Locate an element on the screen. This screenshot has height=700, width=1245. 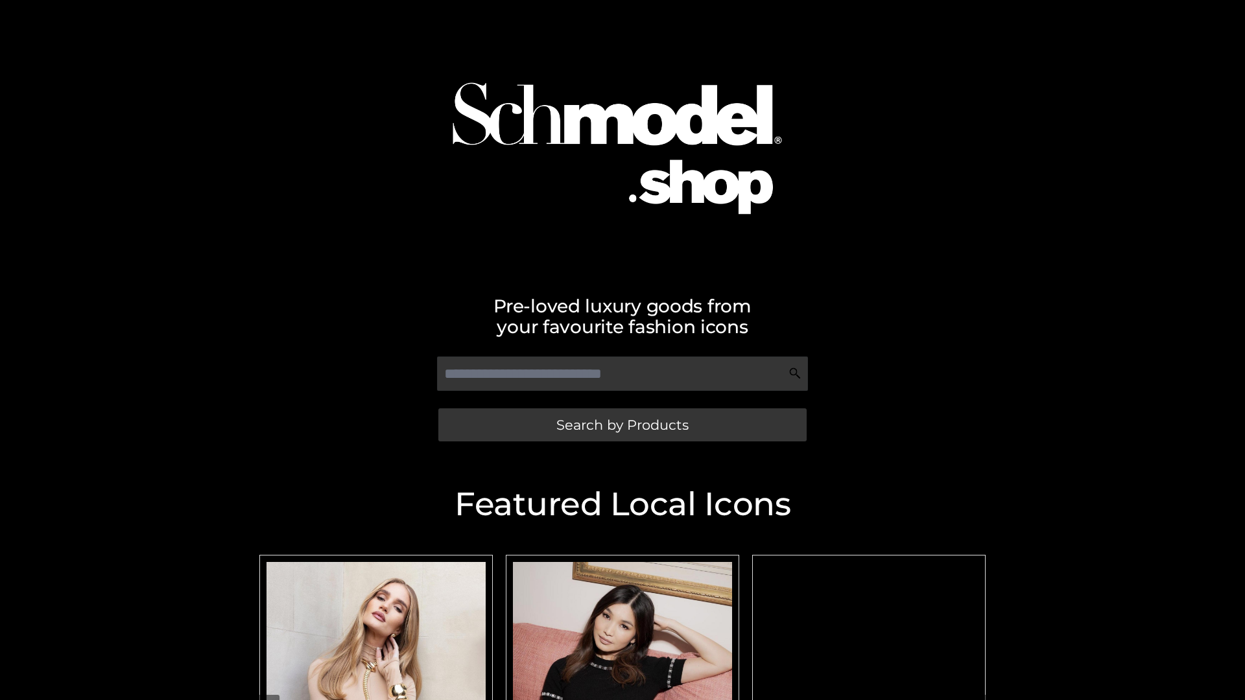
a: Search by Products is located at coordinates (622, 425).